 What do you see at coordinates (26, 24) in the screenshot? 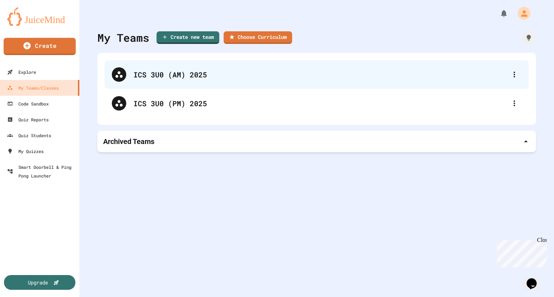
I see `div: Chat with us now!Close` at bounding box center [26, 24].